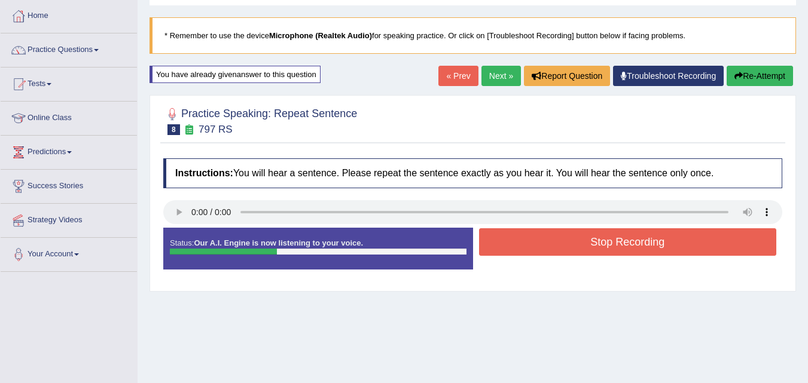  Describe the element at coordinates (472, 35) in the screenshot. I see `blockquote: * Remember to use the device for speaking practice. Or click on [Troubleshoot Recording] button b...` at that location.